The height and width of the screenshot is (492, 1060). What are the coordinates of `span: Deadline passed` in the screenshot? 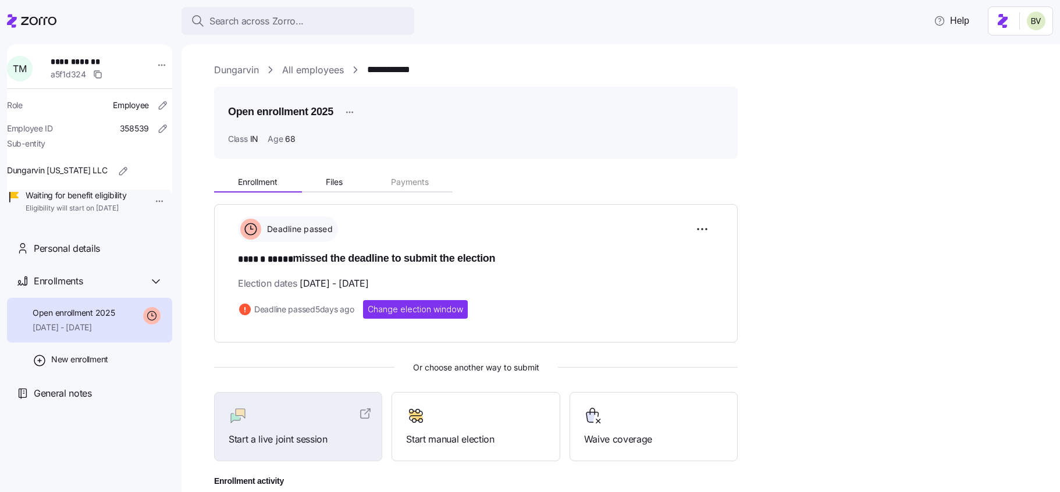 It's located at (298, 229).